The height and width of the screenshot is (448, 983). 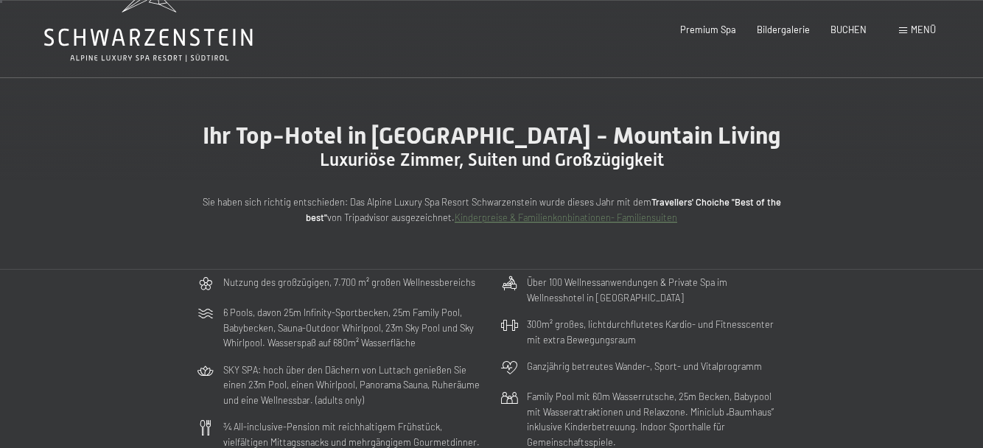 I want to click on p: 300m² großes, lichtdurchflutetes Kardio- und Fitnesscenter mit extra Bewegungsraum, so click(x=657, y=332).